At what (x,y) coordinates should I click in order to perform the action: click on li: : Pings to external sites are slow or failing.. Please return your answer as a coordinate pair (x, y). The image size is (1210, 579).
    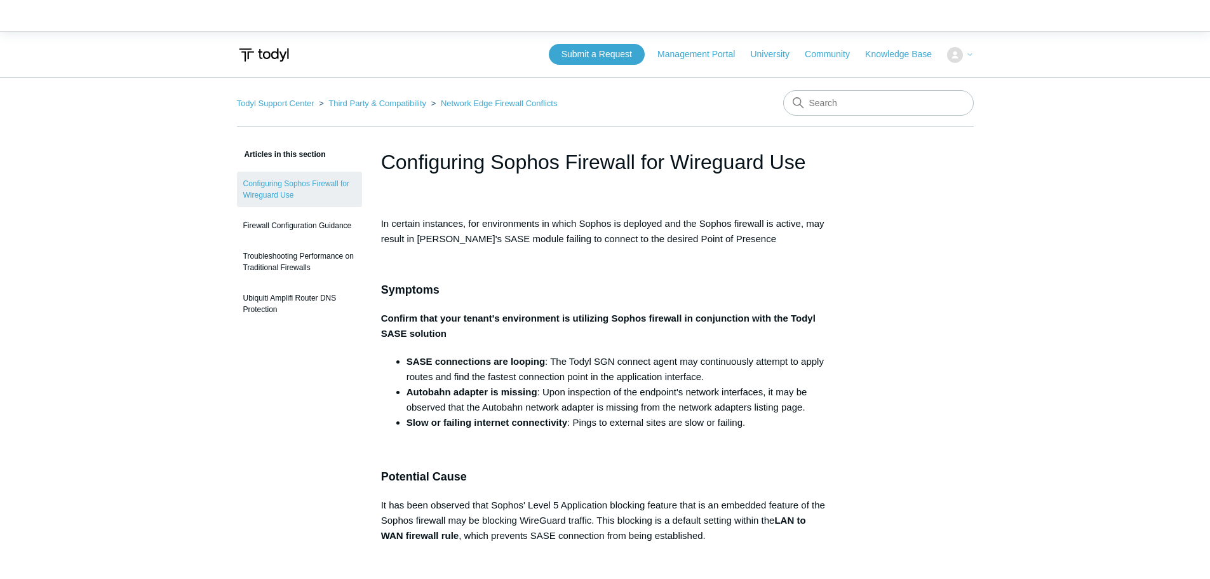
    Looking at the image, I should click on (618, 422).